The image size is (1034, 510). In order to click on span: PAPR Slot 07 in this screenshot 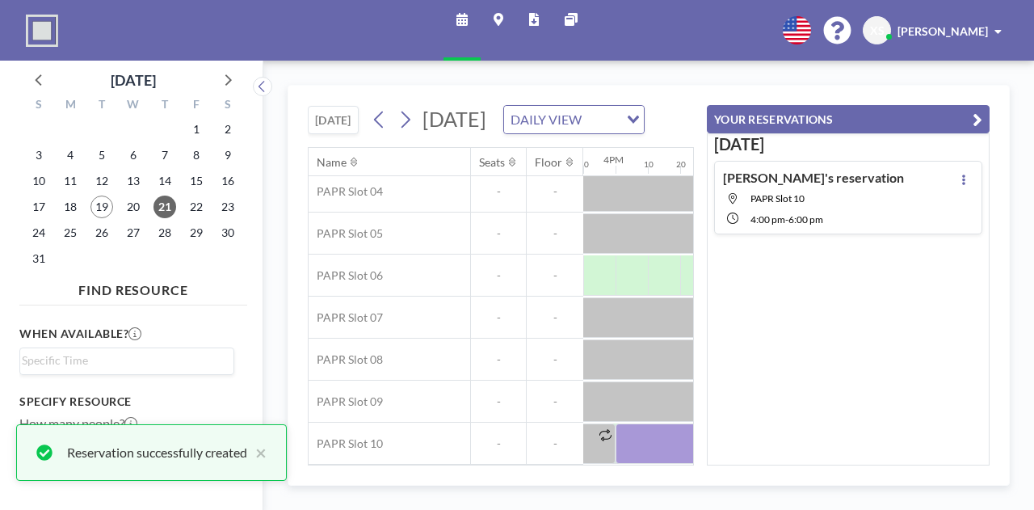, I will do `click(346, 317)`.